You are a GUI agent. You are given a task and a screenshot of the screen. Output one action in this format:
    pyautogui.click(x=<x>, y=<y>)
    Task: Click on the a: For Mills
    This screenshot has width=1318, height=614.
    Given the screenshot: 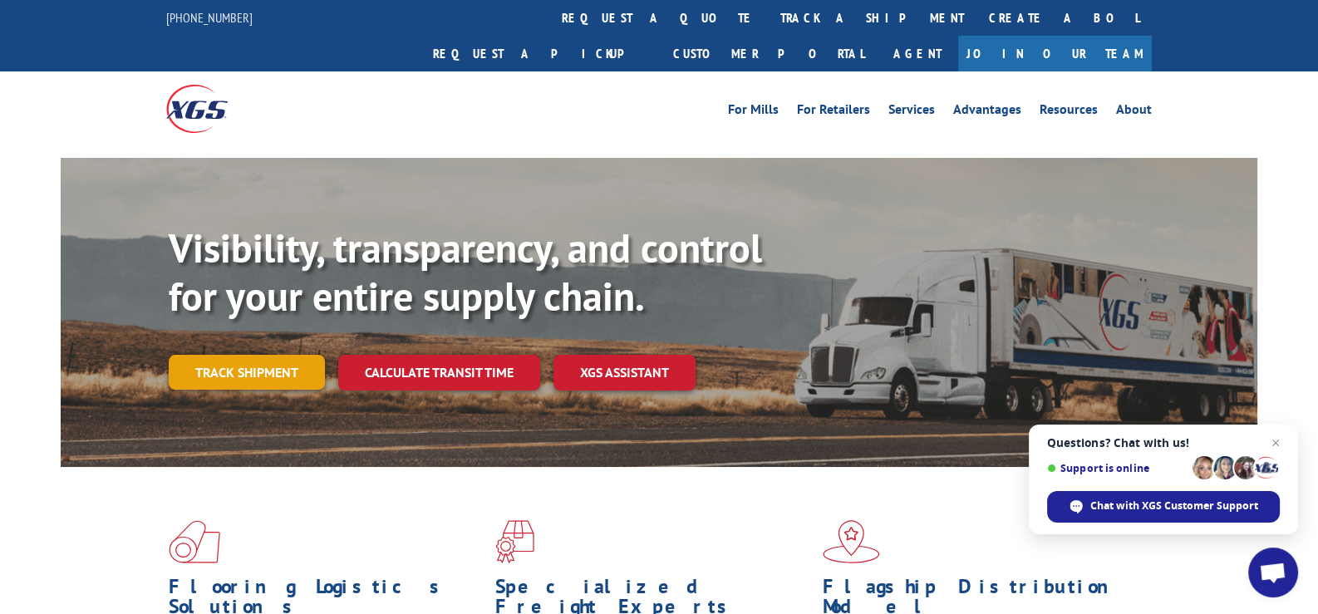 What is the action you would take?
    pyautogui.click(x=753, y=112)
    